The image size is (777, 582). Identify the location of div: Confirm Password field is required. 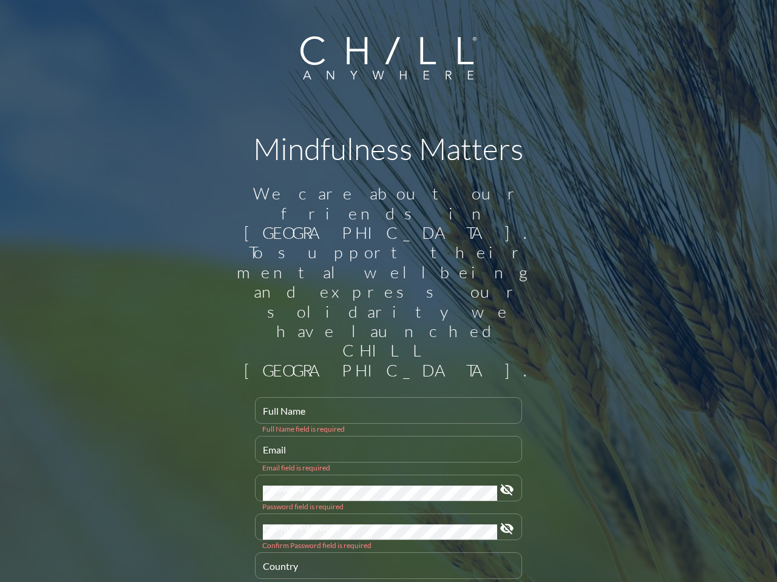
(388, 545).